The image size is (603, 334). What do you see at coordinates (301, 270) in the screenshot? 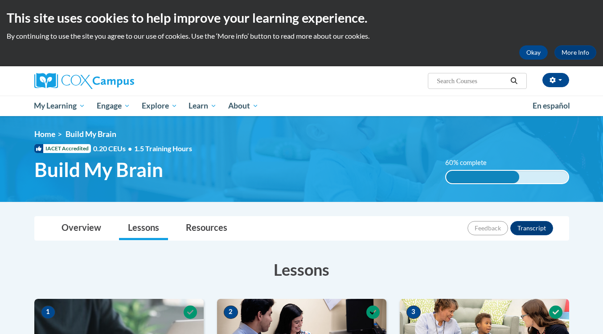
I see `h3: Lessons` at bounding box center [301, 270].